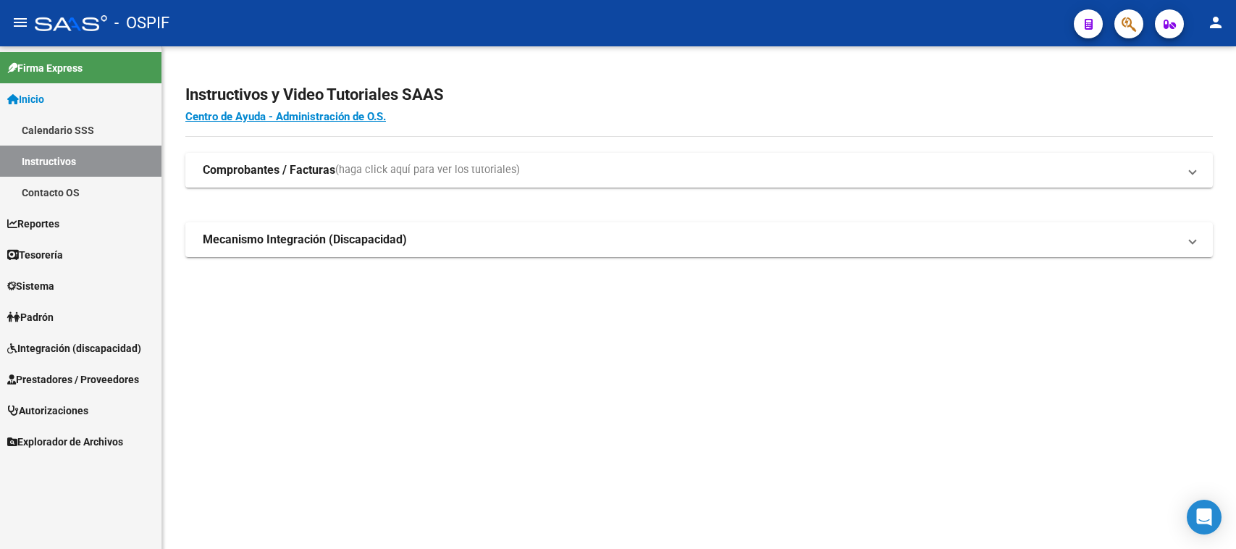  Describe the element at coordinates (20, 22) in the screenshot. I see `mat-icon: menu` at that location.